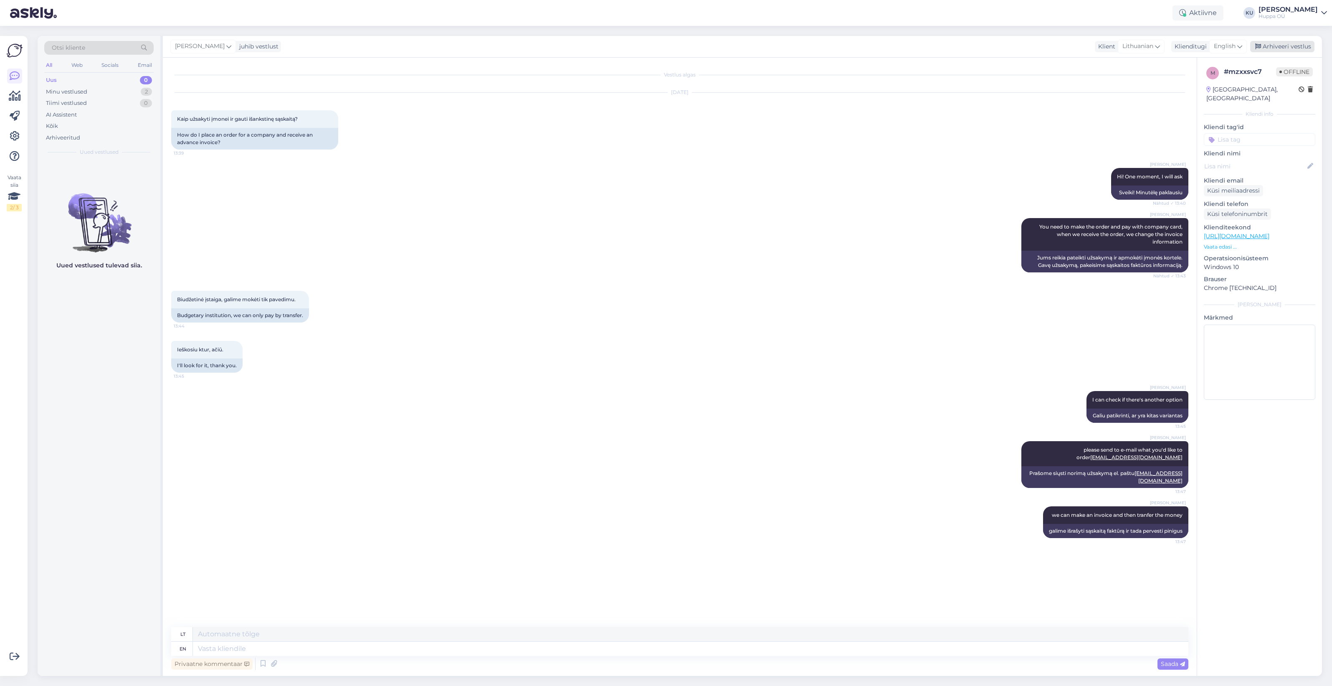 The height and width of the screenshot is (686, 1332). Describe the element at coordinates (1250, 13) in the screenshot. I see `div: KU` at that location.